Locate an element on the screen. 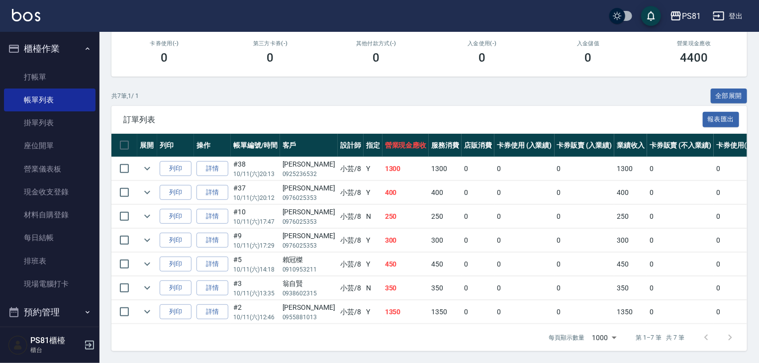 The image size is (759, 363). p: 0976025353 is located at coordinates (309, 198).